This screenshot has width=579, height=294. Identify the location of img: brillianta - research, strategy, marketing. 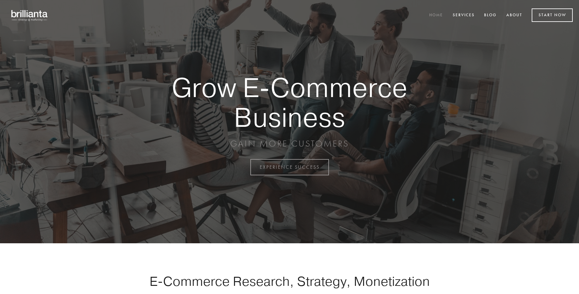
(30, 15).